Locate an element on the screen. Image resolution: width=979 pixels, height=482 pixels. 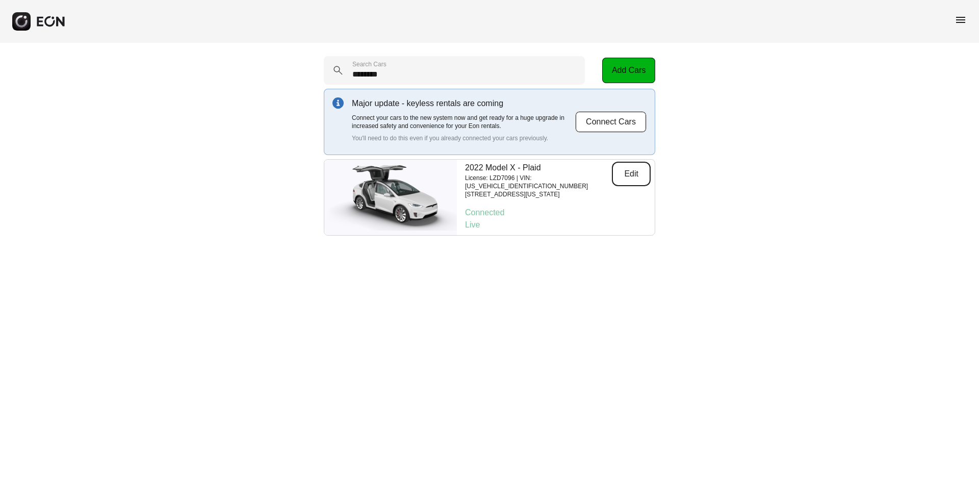
label: Search Cars is located at coordinates (369, 64).